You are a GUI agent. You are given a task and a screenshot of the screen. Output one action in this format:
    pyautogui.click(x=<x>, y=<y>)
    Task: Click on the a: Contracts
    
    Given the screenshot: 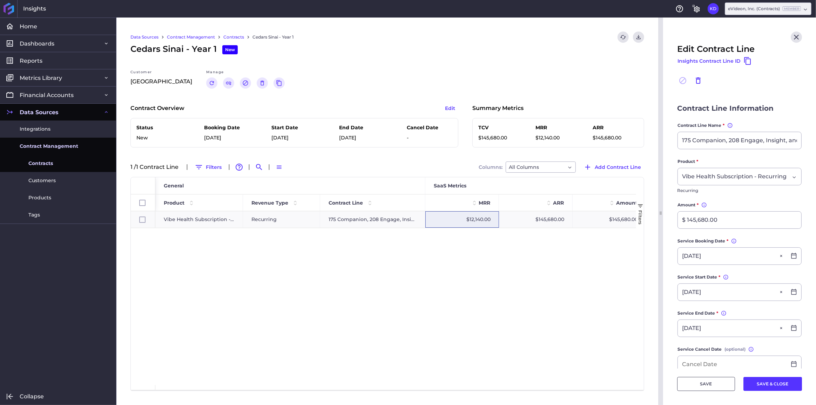 What is the action you would take?
    pyautogui.click(x=234, y=37)
    